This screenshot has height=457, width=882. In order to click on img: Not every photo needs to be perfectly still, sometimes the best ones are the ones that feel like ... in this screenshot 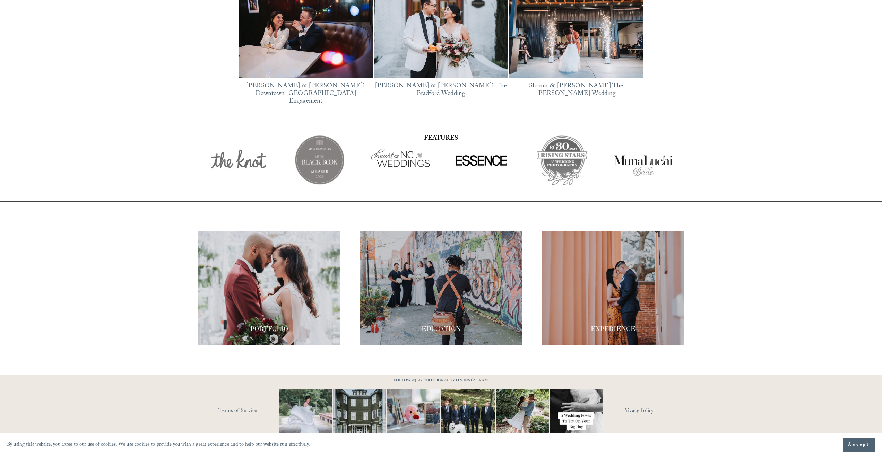, I will do `click(306, 416)`.